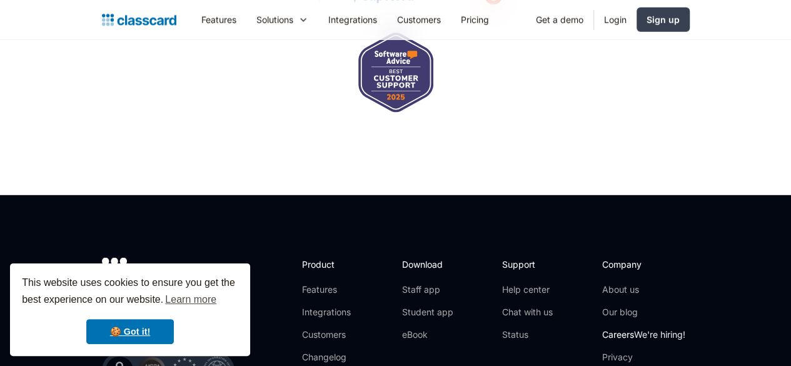  Describe the element at coordinates (643, 357) in the screenshot. I see `a: Privacy` at that location.